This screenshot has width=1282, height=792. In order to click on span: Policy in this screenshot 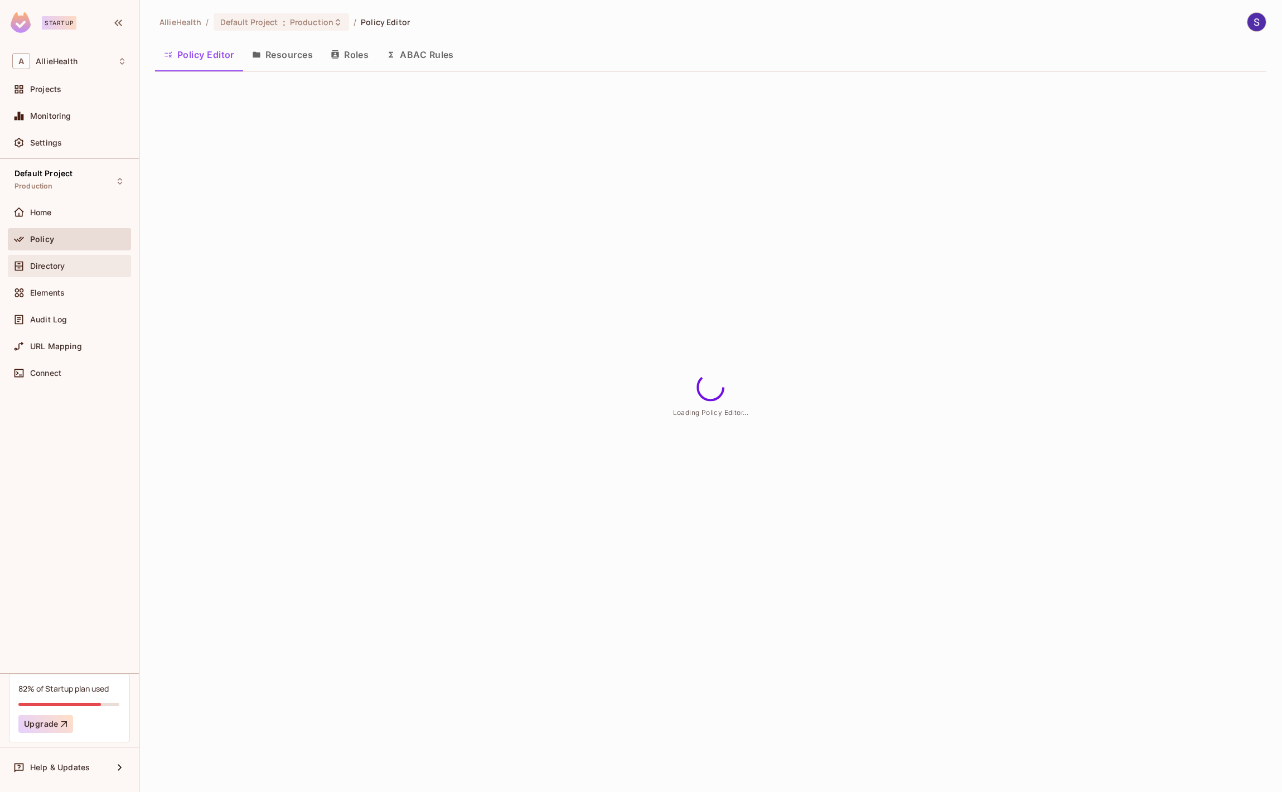, I will do `click(42, 239)`.